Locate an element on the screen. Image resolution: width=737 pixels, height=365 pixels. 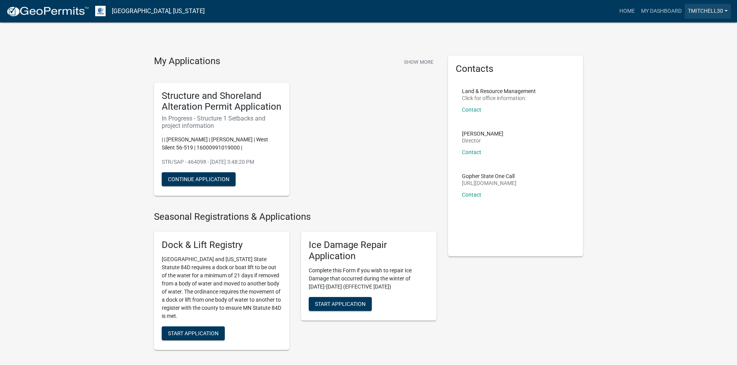
h5: Ice Damage Repair Application is located at coordinates (369, 251).